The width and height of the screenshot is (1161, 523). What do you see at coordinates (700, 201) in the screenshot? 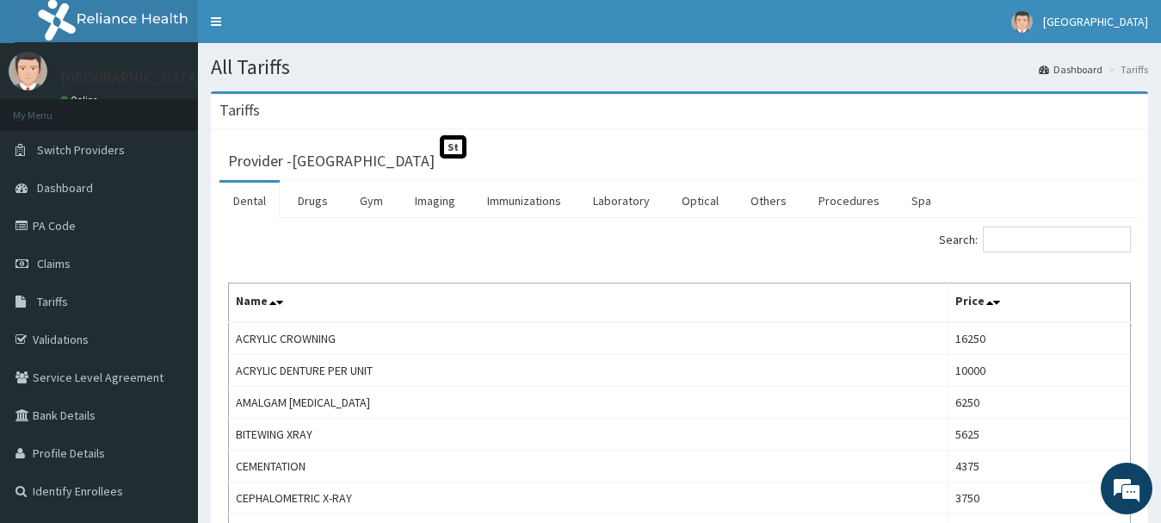
I see `a: Optical` at bounding box center [700, 201].